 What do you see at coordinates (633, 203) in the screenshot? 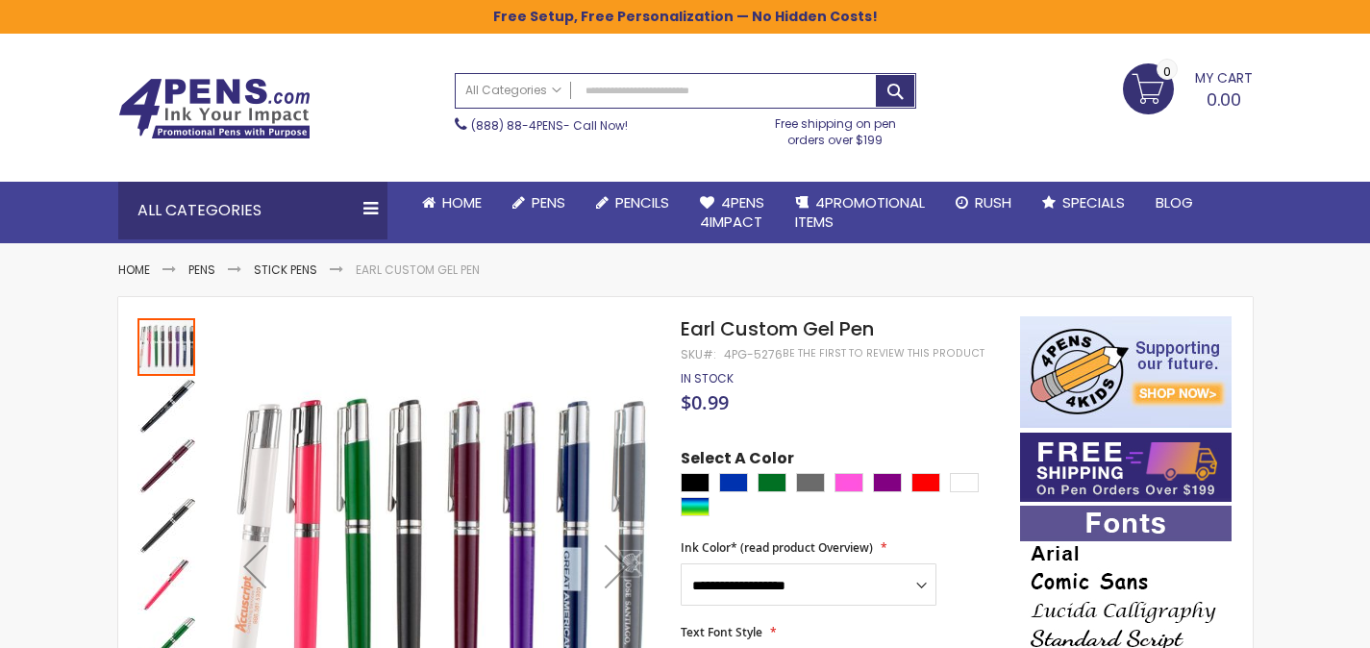
I see `a: Pencils` at bounding box center [633, 203].